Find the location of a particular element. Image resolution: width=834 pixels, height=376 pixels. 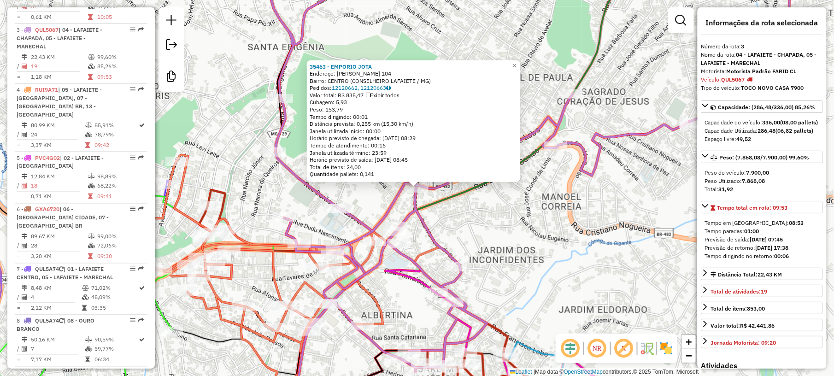

strong: 01:00 is located at coordinates (752, 231).